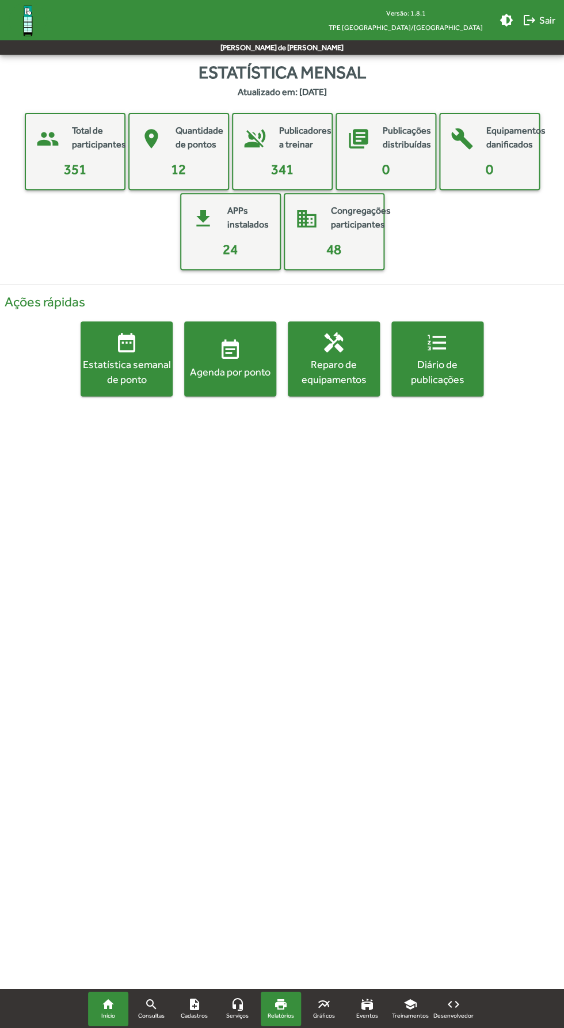 The width and height of the screenshot is (564, 1028). I want to click on mat-icon: build, so click(462, 139).